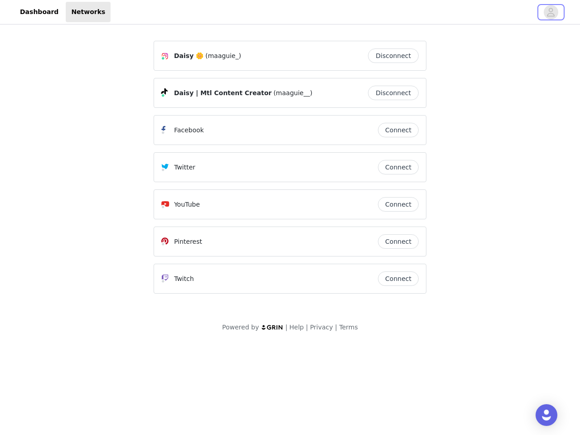  I want to click on span: Powered by, so click(240, 327).